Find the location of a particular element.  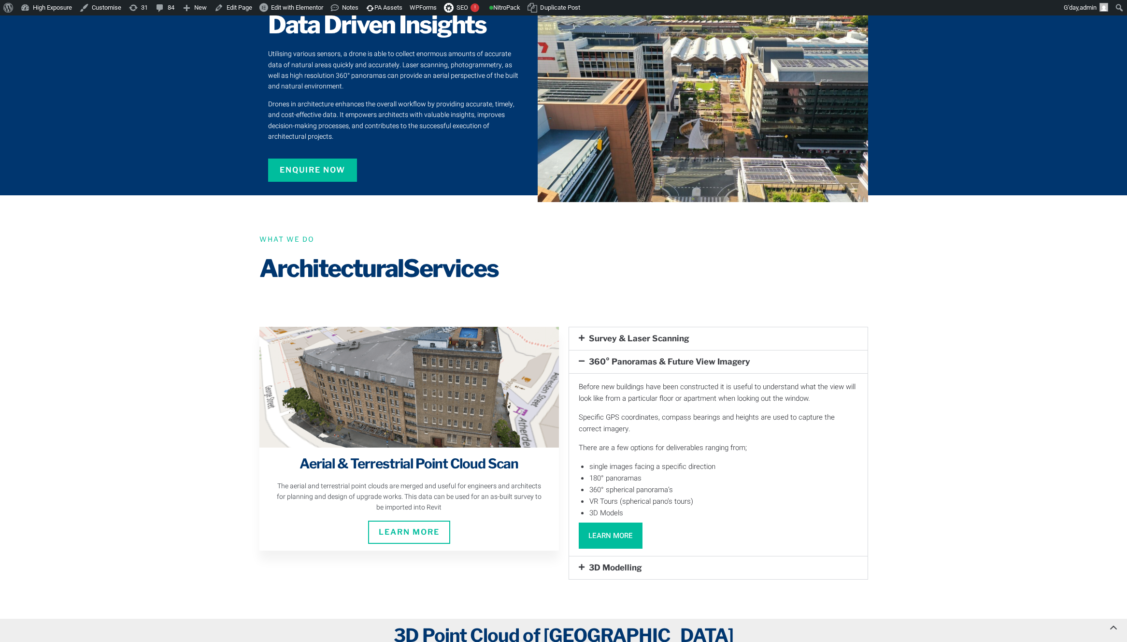

p: Utilising various sensors, a drone is able to collect enormous amounts of accurate data of natura... is located at coordinates (394, 71).